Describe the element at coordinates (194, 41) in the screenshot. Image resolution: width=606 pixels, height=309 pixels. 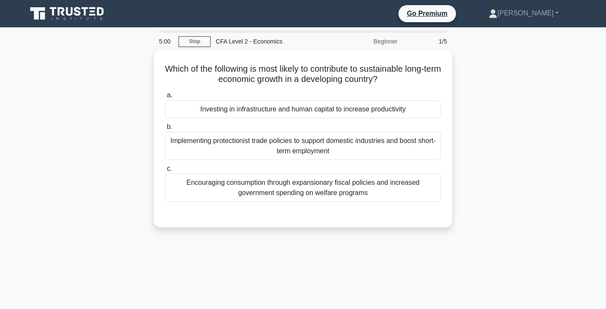
I see `a: Stop` at that location.